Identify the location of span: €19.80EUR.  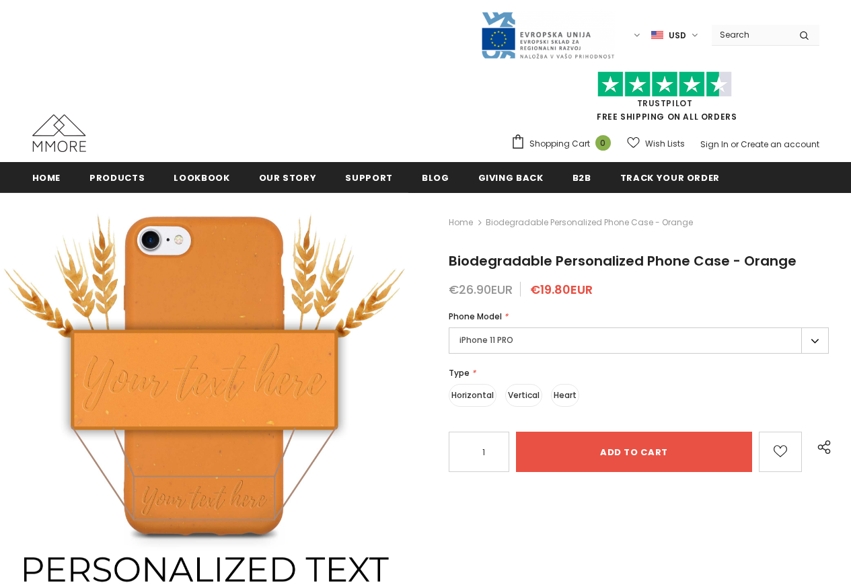
(561, 289).